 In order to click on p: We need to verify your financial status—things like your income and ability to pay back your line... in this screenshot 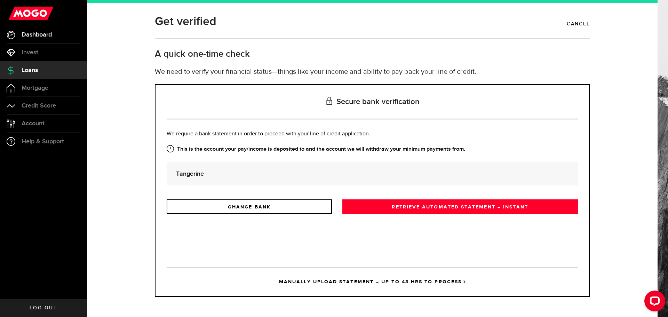, I will do `click(372, 72)`.